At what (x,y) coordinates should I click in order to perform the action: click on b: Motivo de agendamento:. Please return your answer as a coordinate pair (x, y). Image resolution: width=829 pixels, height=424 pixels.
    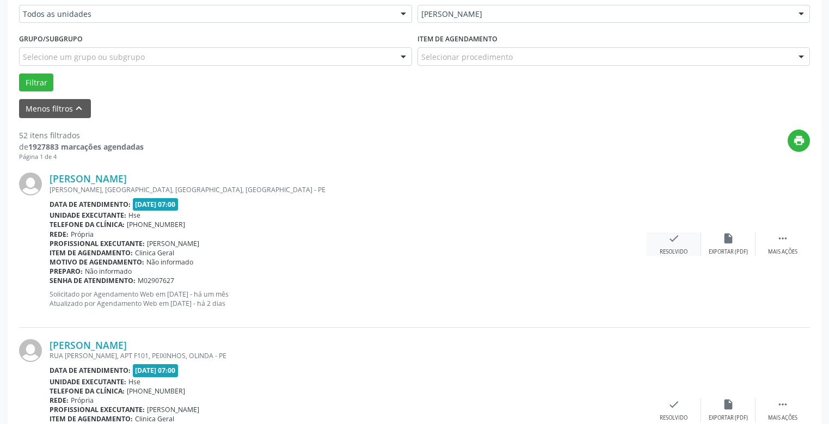
    Looking at the image, I should click on (97, 262).